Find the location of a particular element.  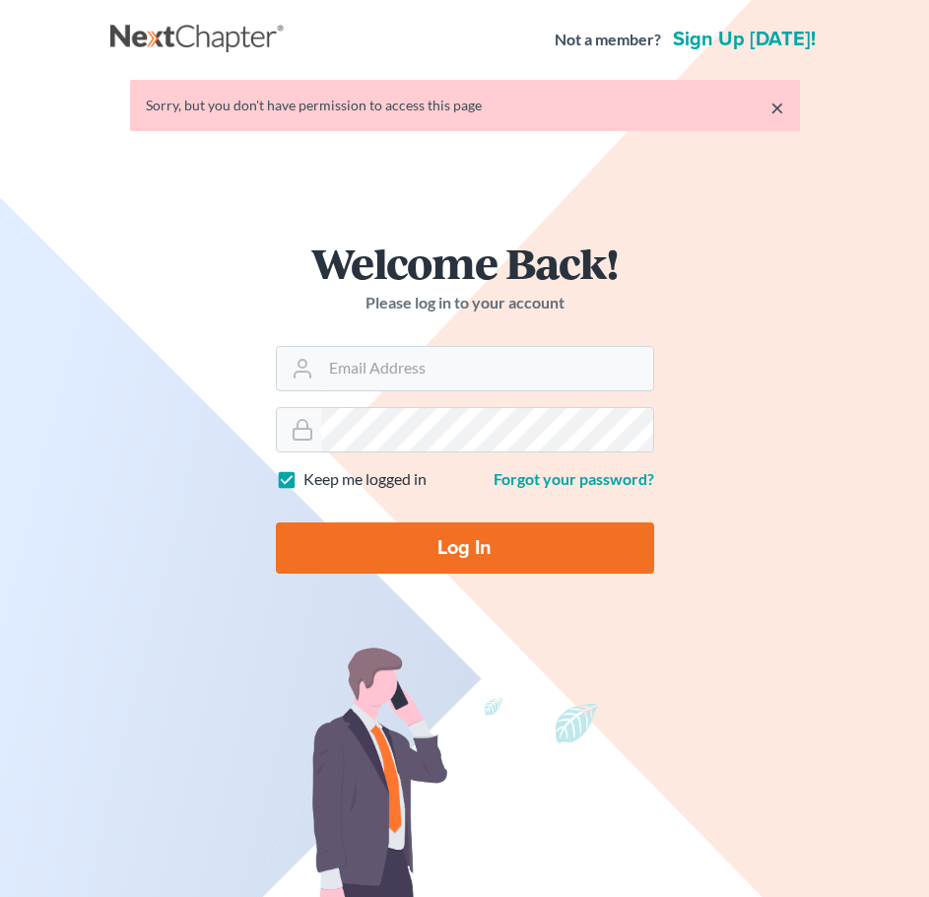

p: Please log in to your account is located at coordinates (465, 303).